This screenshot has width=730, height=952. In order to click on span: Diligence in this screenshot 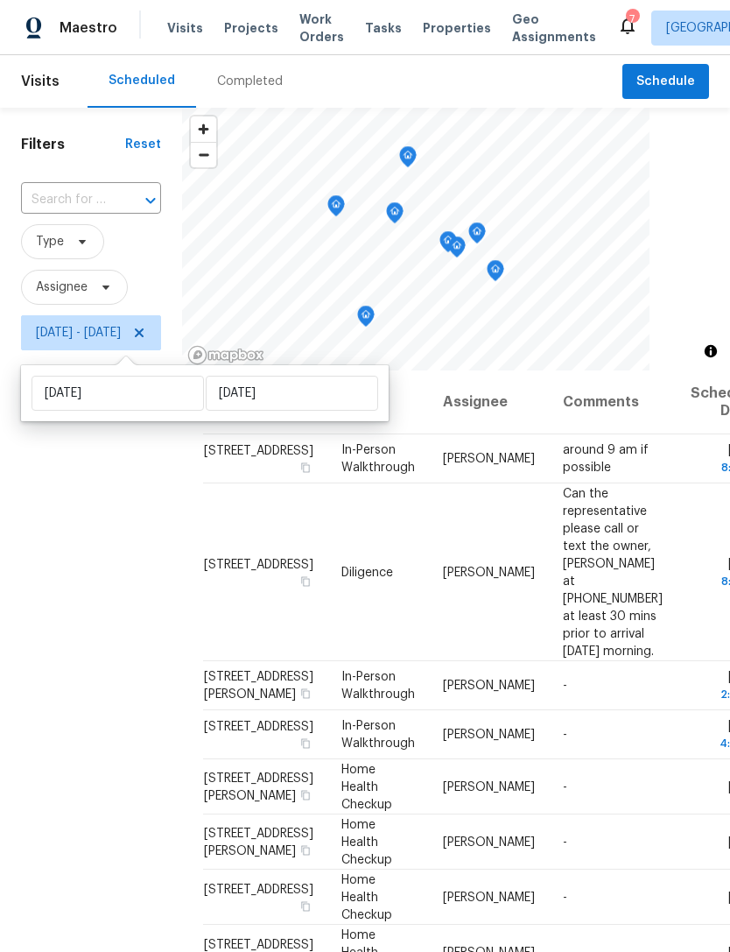, I will do `click(367, 572)`.